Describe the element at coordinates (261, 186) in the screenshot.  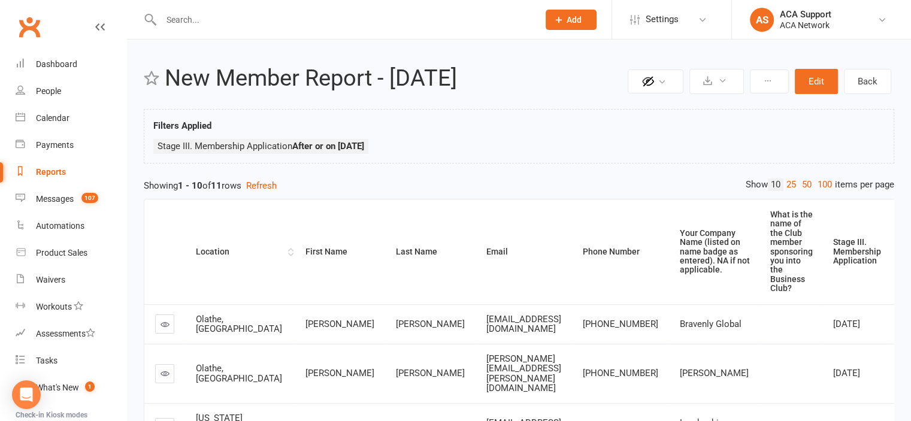
I see `button: Refresh` at that location.